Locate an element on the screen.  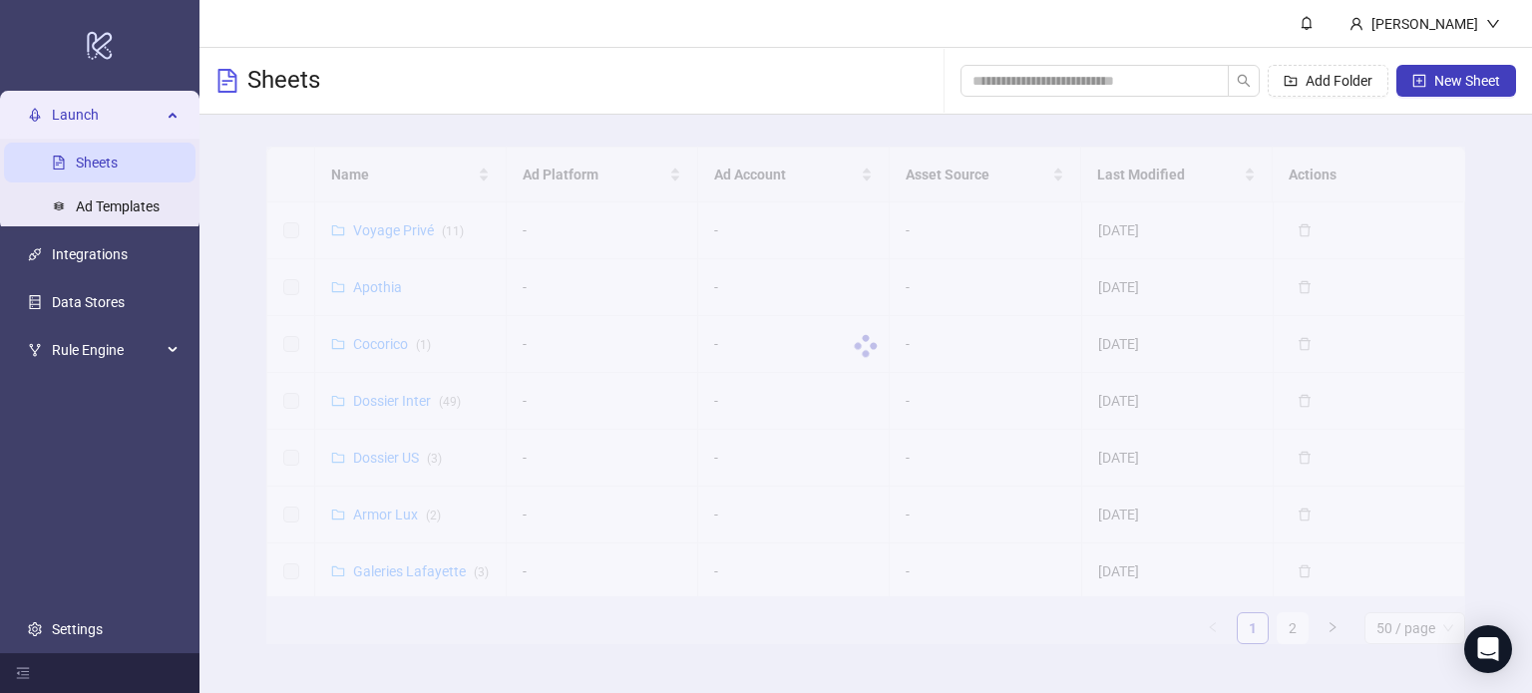
a: Settings is located at coordinates (77, 630).